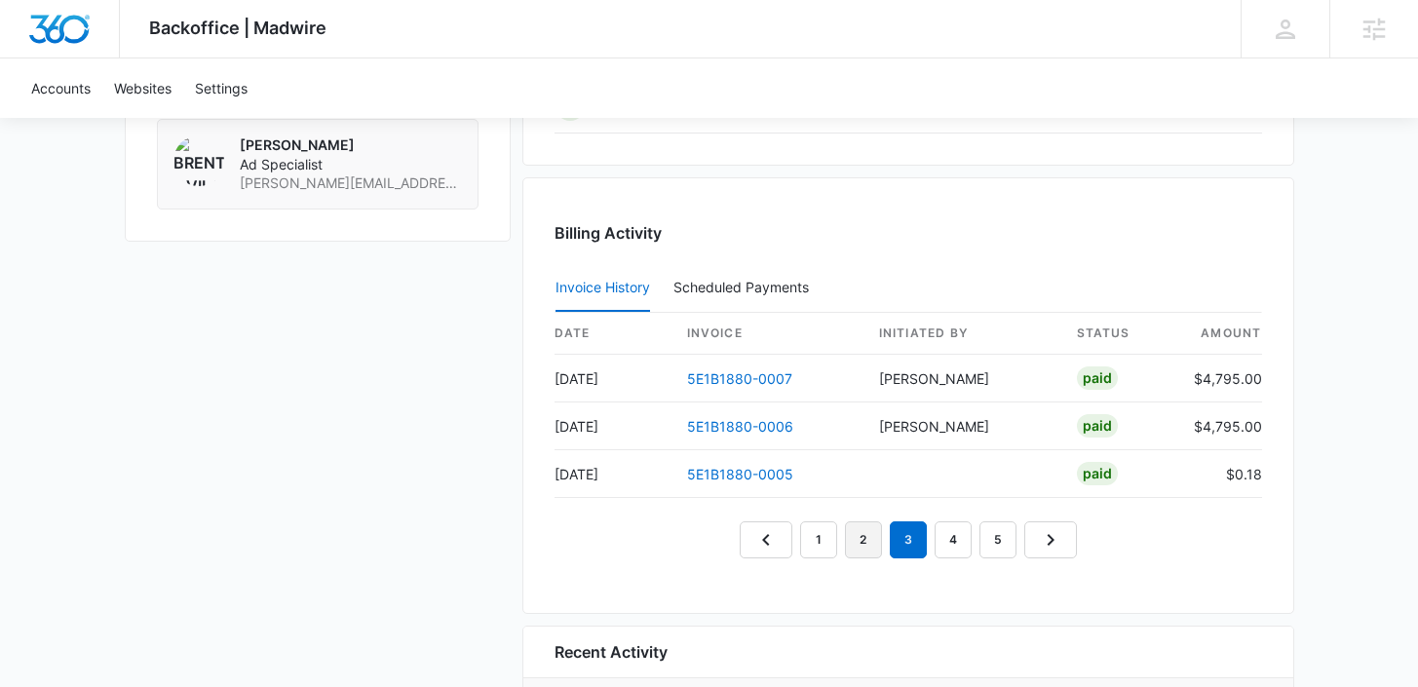 The height and width of the screenshot is (687, 1418). What do you see at coordinates (60, 88) in the screenshot?
I see `a: Accounts` at bounding box center [60, 88].